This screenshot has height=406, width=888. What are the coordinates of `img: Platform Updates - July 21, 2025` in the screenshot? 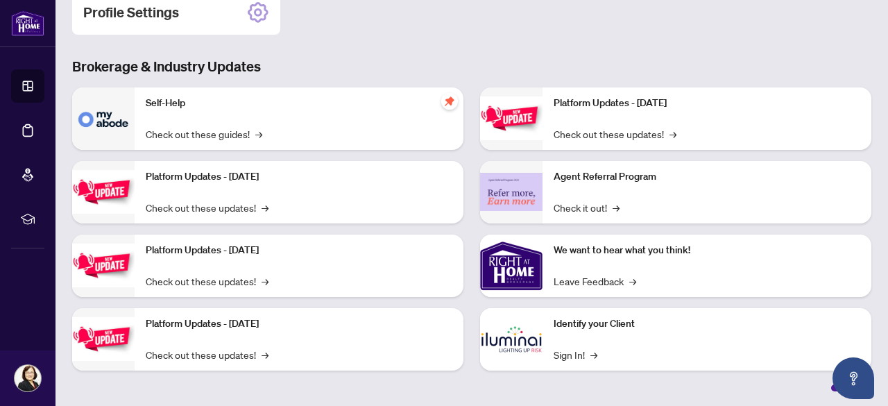 It's located at (103, 265).